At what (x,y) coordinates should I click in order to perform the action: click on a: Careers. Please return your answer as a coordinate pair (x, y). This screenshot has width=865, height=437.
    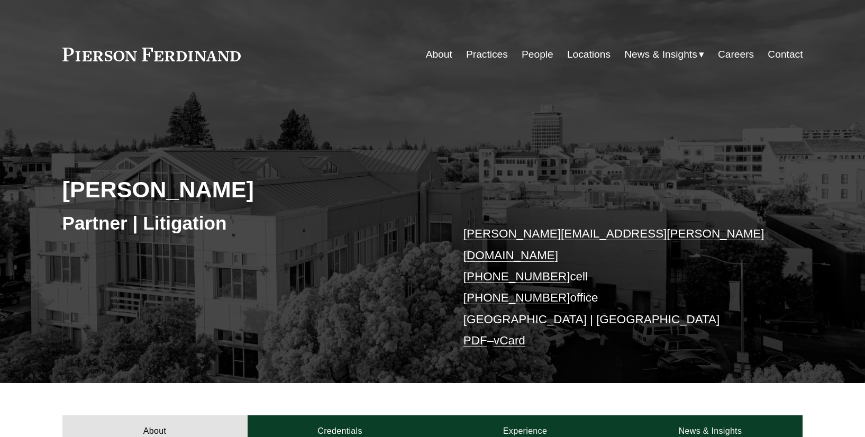
    Looking at the image, I should click on (736, 55).